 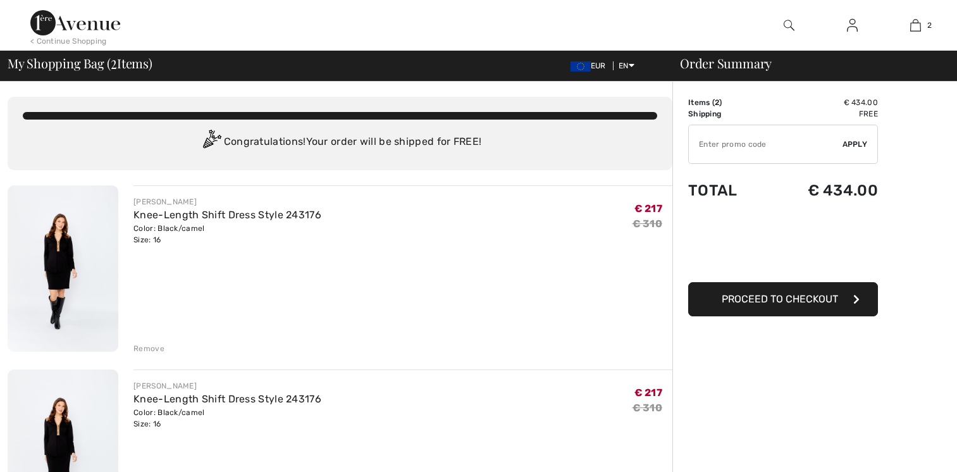 What do you see at coordinates (915, 25) in the screenshot?
I see `a: 2` at bounding box center [915, 25].